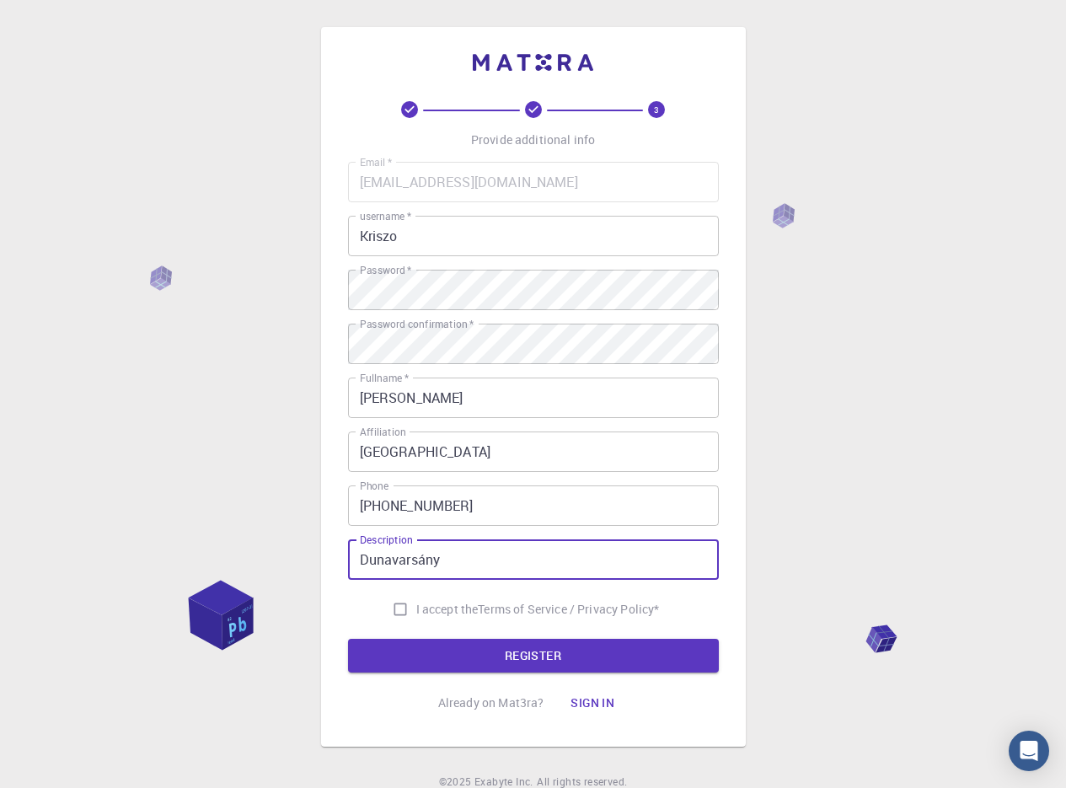 This screenshot has height=788, width=1066. Describe the element at coordinates (383, 431) in the screenshot. I see `label: Affiliation` at that location.